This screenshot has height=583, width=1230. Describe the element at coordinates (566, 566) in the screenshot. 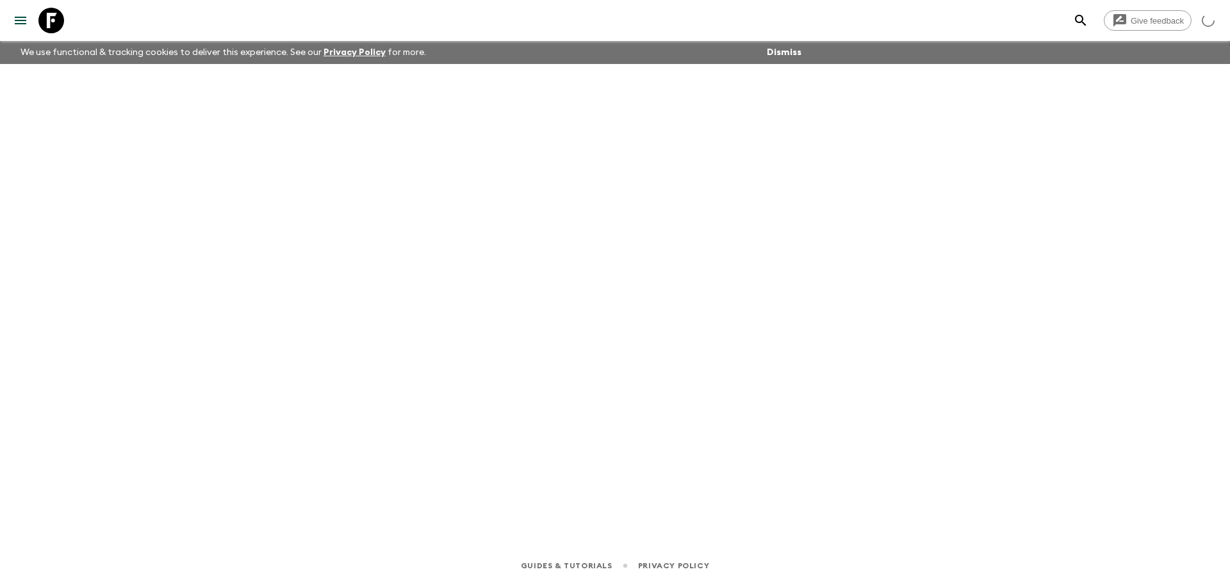

I see `a: Guides & Tutorials` at that location.